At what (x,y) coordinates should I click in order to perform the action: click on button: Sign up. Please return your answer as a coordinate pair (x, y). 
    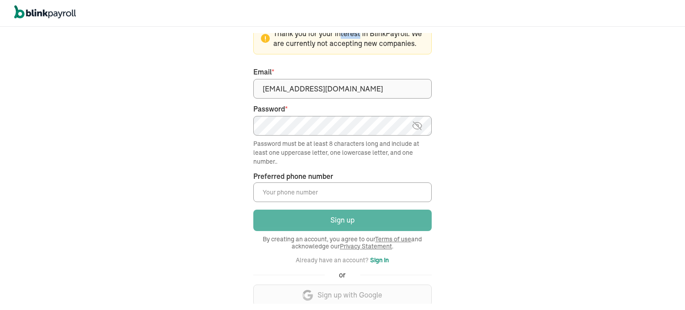
    Looking at the image, I should click on (342, 220).